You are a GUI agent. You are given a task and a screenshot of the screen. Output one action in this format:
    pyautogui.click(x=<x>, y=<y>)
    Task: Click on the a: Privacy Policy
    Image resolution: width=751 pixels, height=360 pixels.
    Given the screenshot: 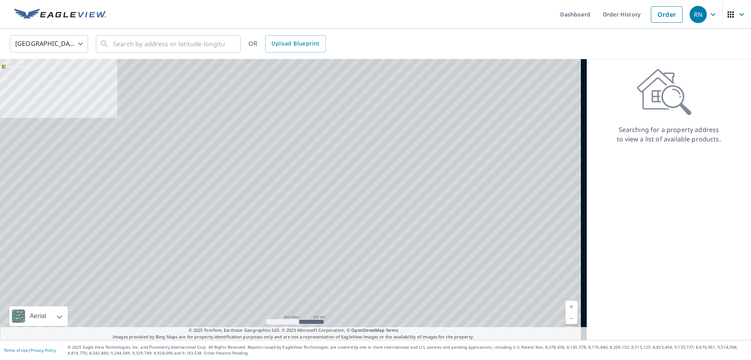 What is the action you would take?
    pyautogui.click(x=43, y=350)
    